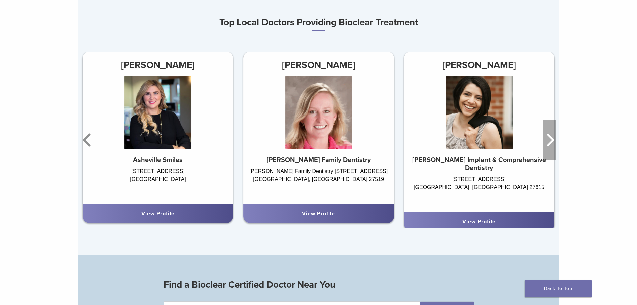 The image size is (637, 305). I want to click on a: Back To Top, so click(558, 288).